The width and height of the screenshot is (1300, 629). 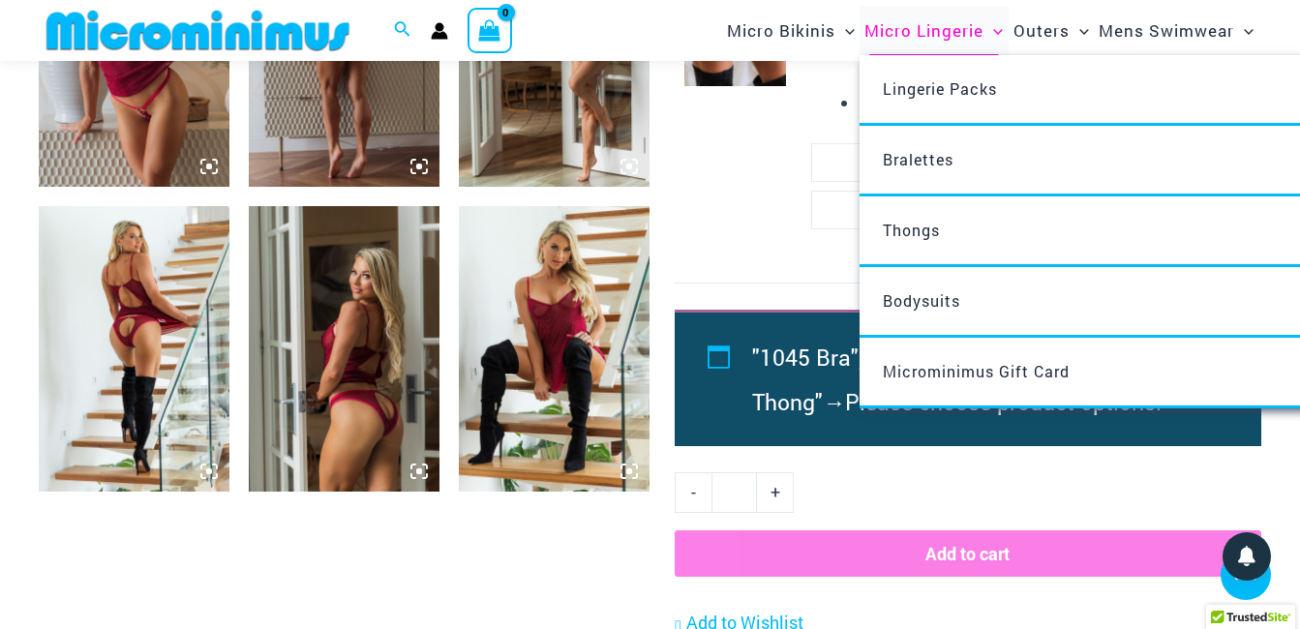 I want to click on nav: Site Navigation, so click(x=990, y=30).